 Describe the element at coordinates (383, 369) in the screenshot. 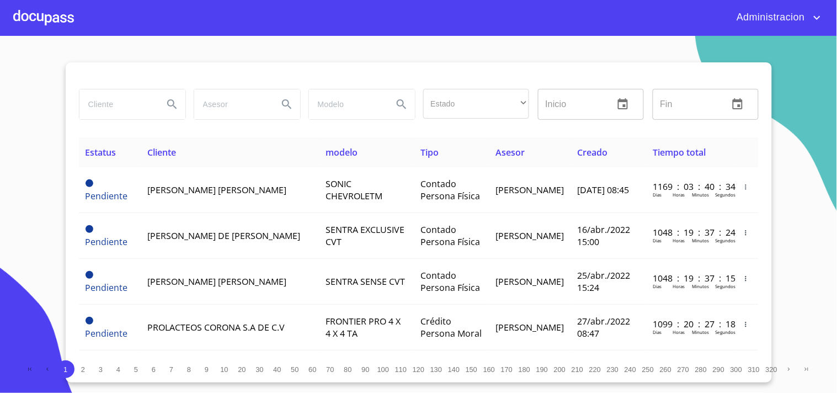

I see `span: 100` at that location.